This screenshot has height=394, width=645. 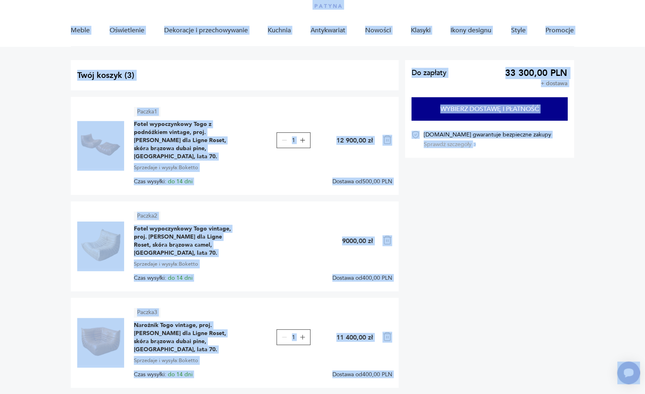 I want to click on img: Fotel wypoczynkowy Togo z podnóżkiem vintage, proj. M. Ducaroy dla Ligne Roset, skóra brązowa dub..., so click(x=101, y=145).